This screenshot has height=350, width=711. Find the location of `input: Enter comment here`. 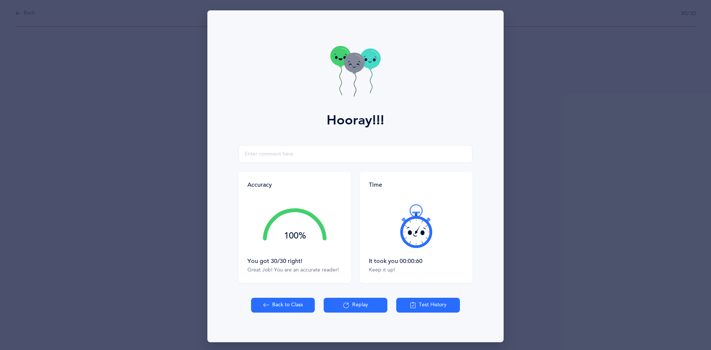

input: Enter comment here is located at coordinates (355, 154).